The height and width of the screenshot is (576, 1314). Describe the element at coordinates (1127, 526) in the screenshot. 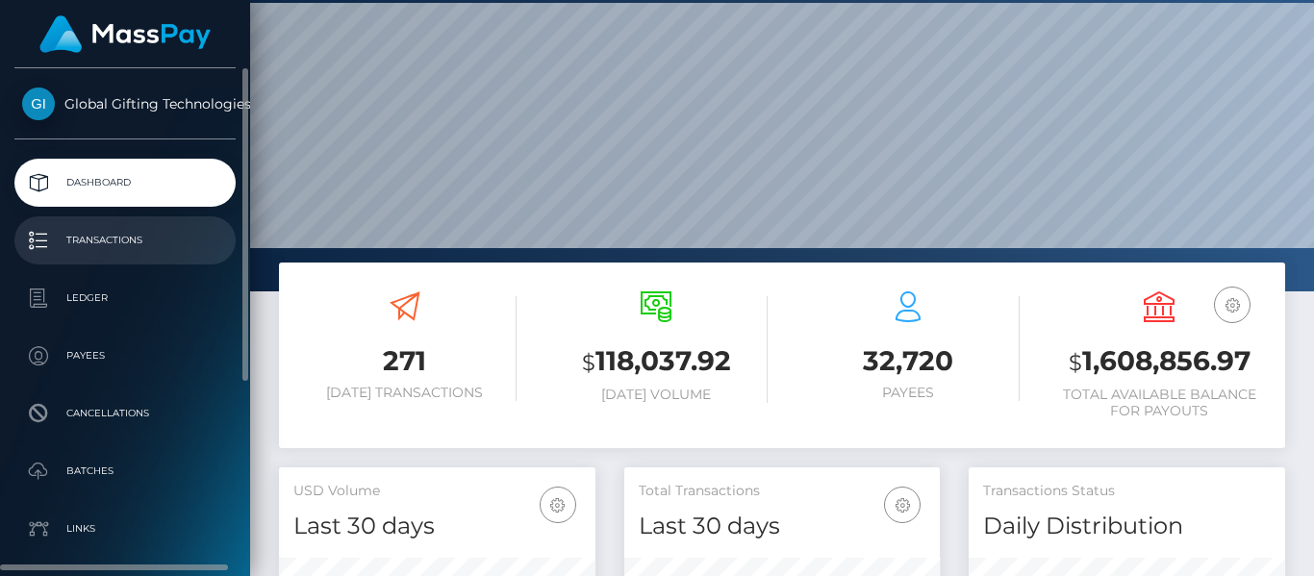

I see `h4: Daily Distribution` at that location.